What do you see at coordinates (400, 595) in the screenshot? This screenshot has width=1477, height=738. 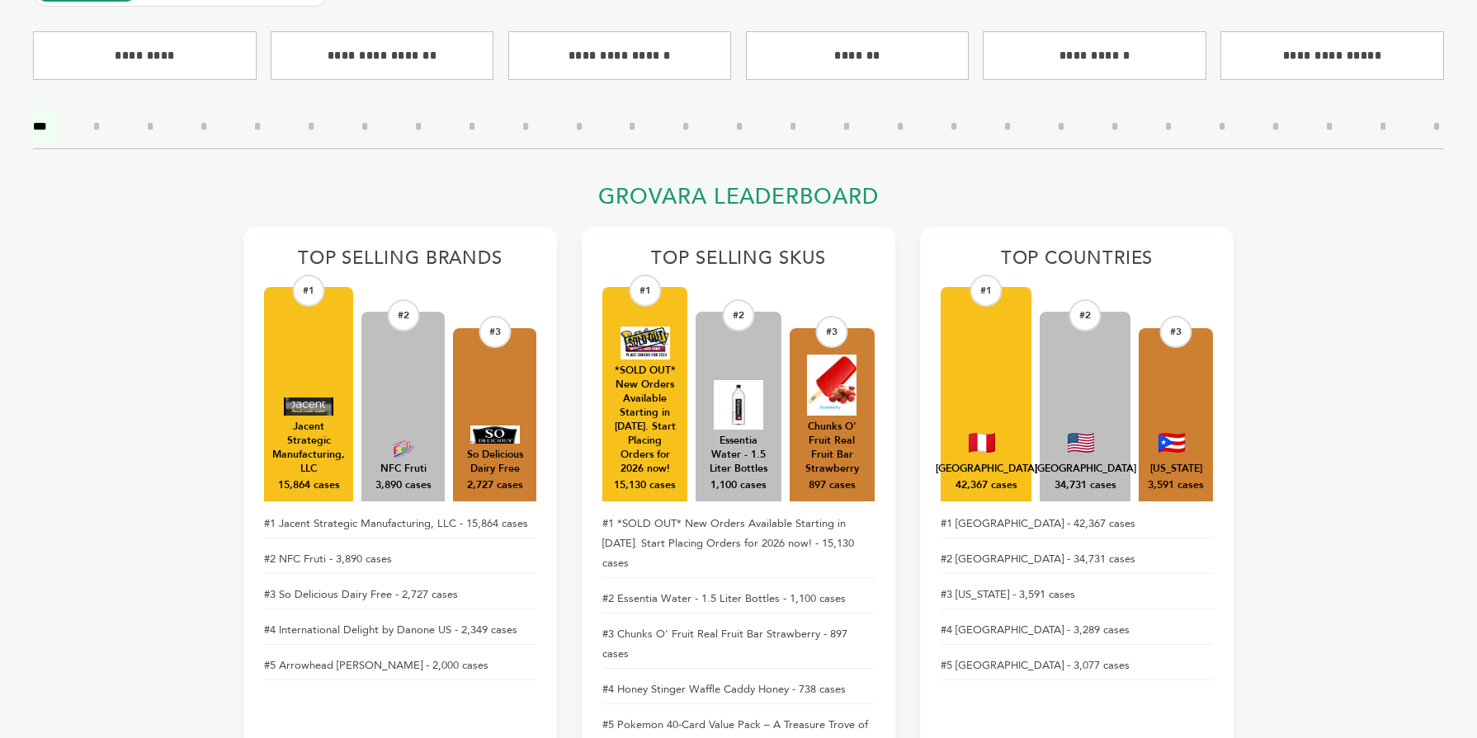 I see `li: #3 So Delicious Dairy Free - 2,727 cases` at bounding box center [400, 595].